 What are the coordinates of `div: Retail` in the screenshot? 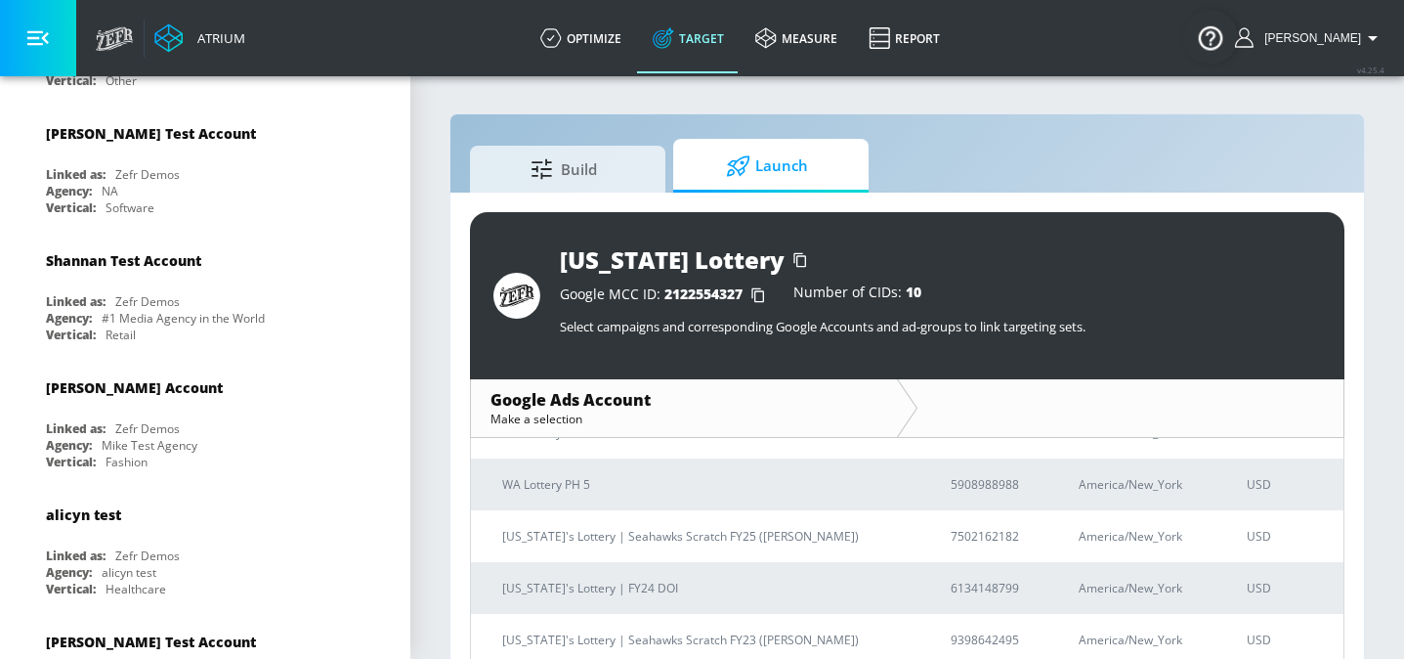 It's located at (120, 334).